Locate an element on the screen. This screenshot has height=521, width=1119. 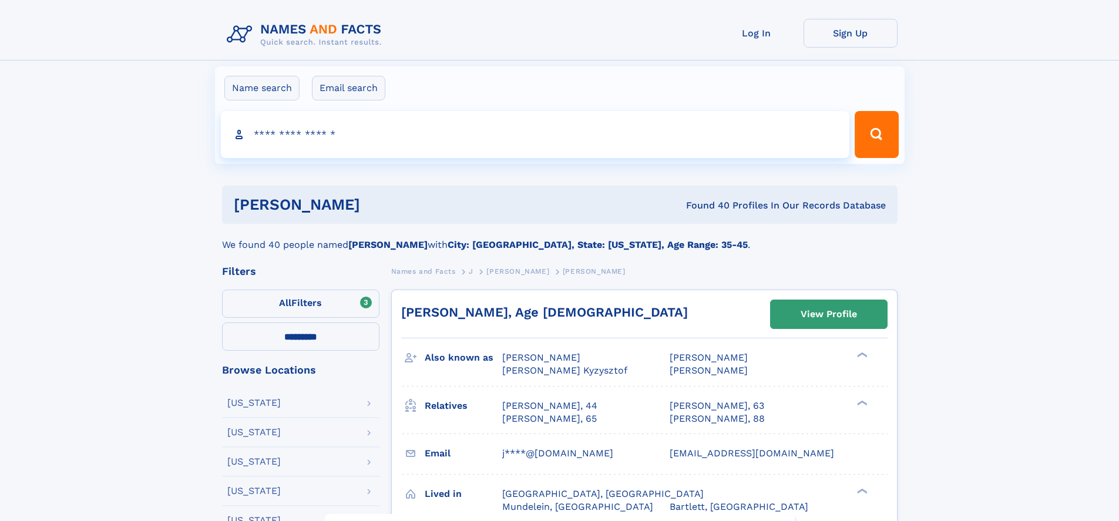
a: Sign Up is located at coordinates (851, 33).